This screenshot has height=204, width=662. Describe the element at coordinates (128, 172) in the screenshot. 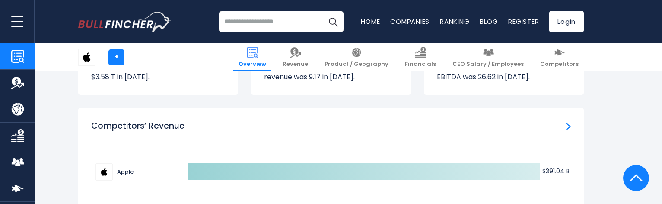

I see `button: Apple` at that location.